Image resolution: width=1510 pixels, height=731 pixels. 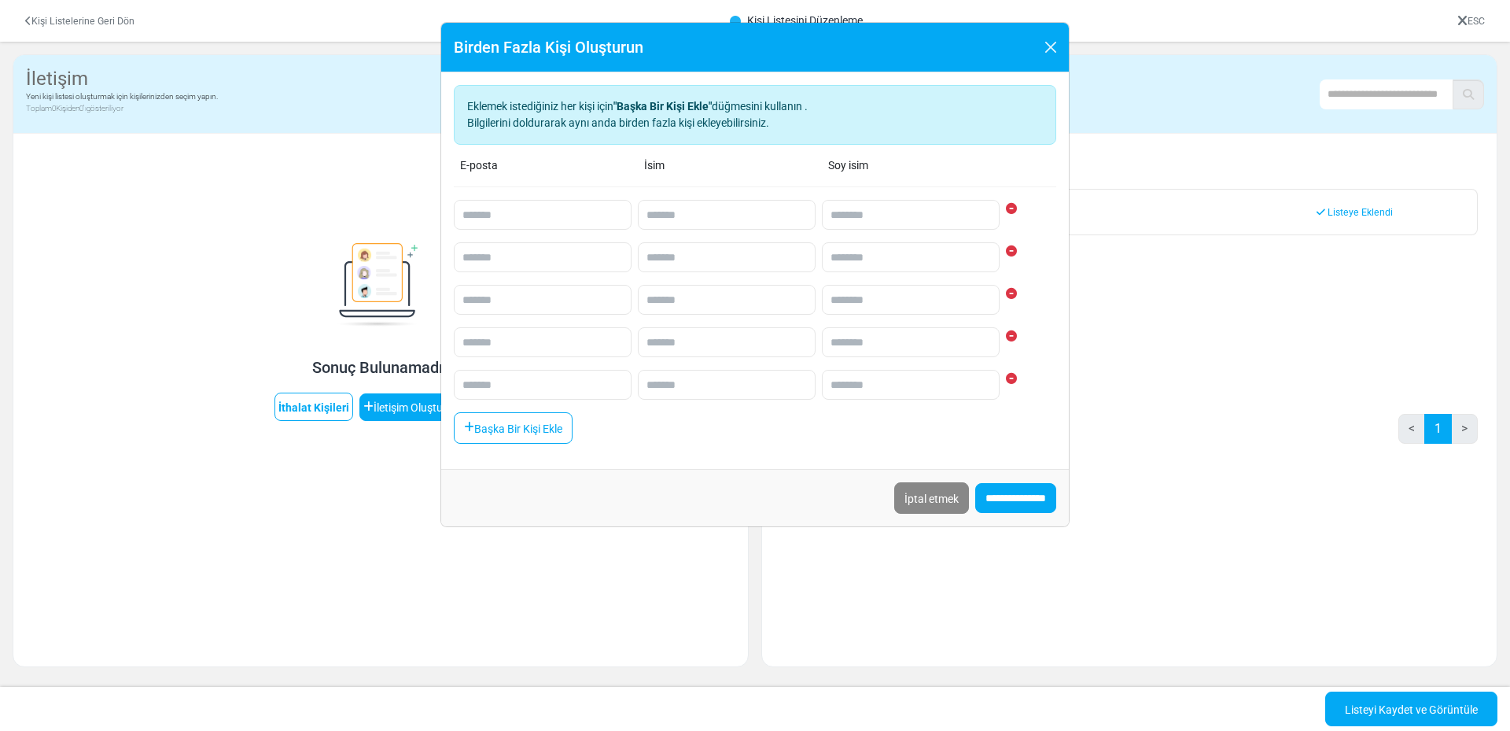 I want to click on font: Birden Fazla Kişi Oluşturun, so click(x=548, y=47).